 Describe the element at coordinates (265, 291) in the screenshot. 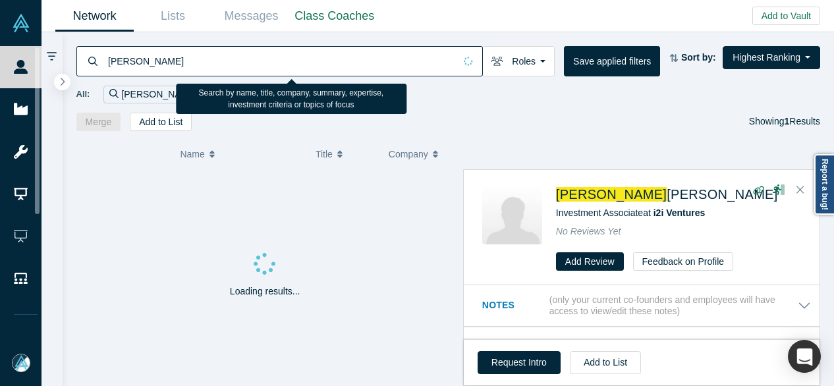

I see `p: Loading results...` at that location.